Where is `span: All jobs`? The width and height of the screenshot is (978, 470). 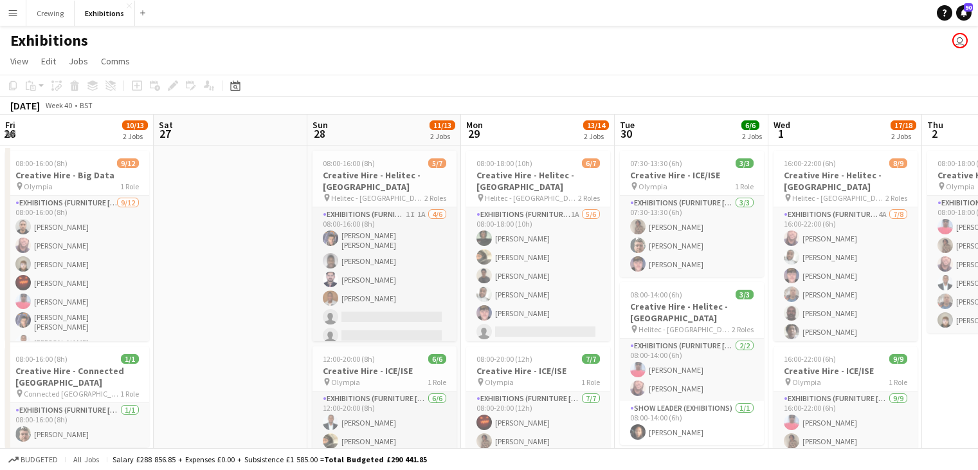
span: All jobs is located at coordinates (86, 459).